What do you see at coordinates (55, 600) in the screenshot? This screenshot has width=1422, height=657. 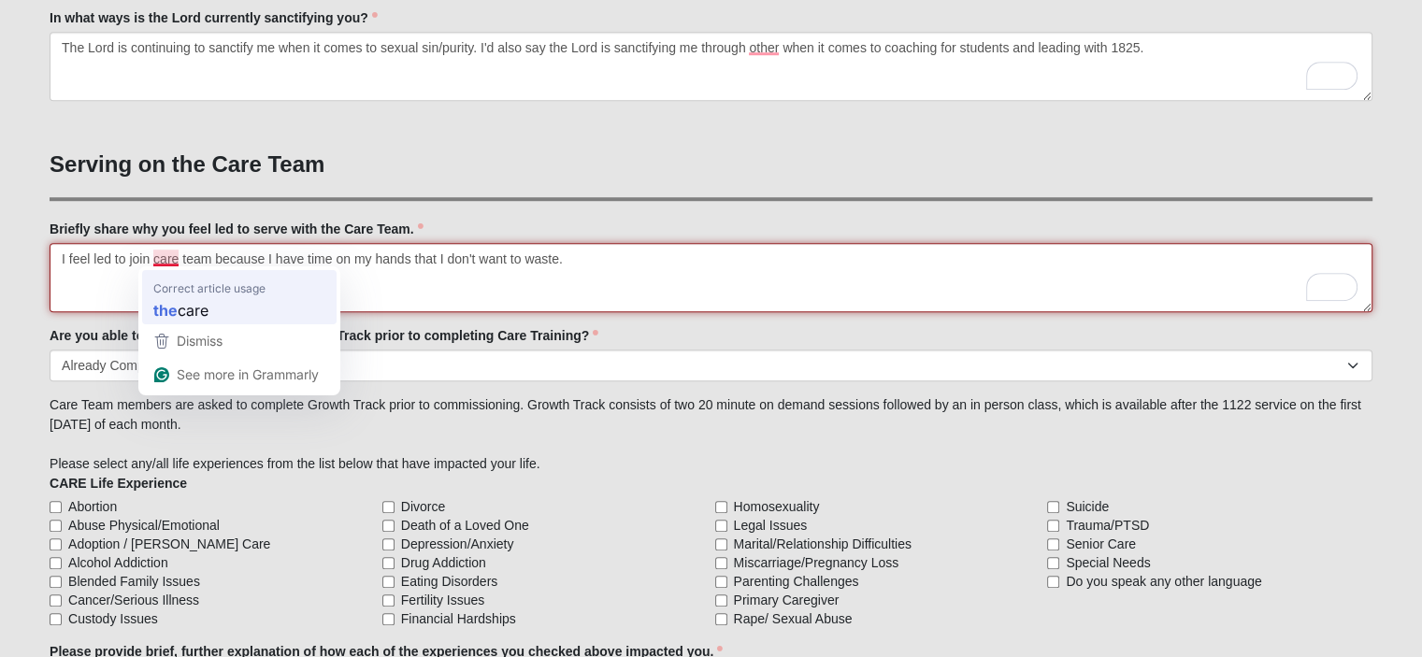 I see `input: Cancer/Serious Illness` at bounding box center [55, 600].